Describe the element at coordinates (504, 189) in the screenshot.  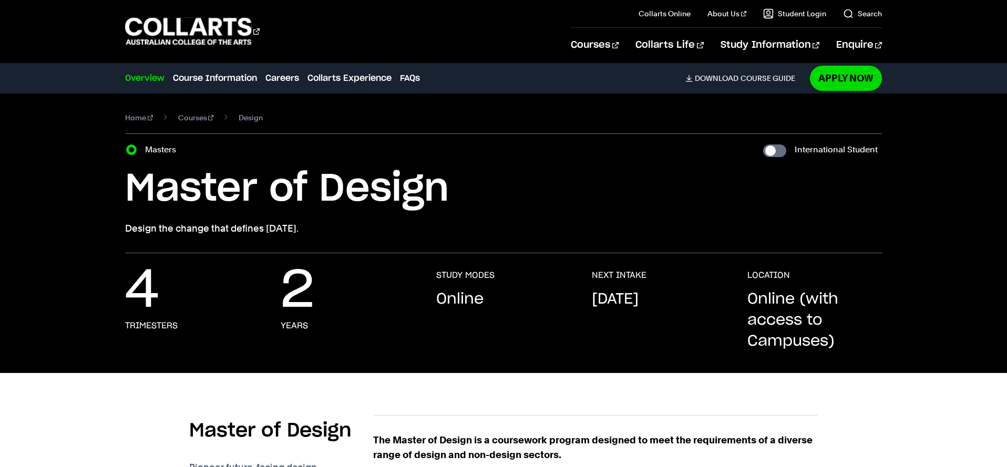
I see `h1: Master of Design` at that location.